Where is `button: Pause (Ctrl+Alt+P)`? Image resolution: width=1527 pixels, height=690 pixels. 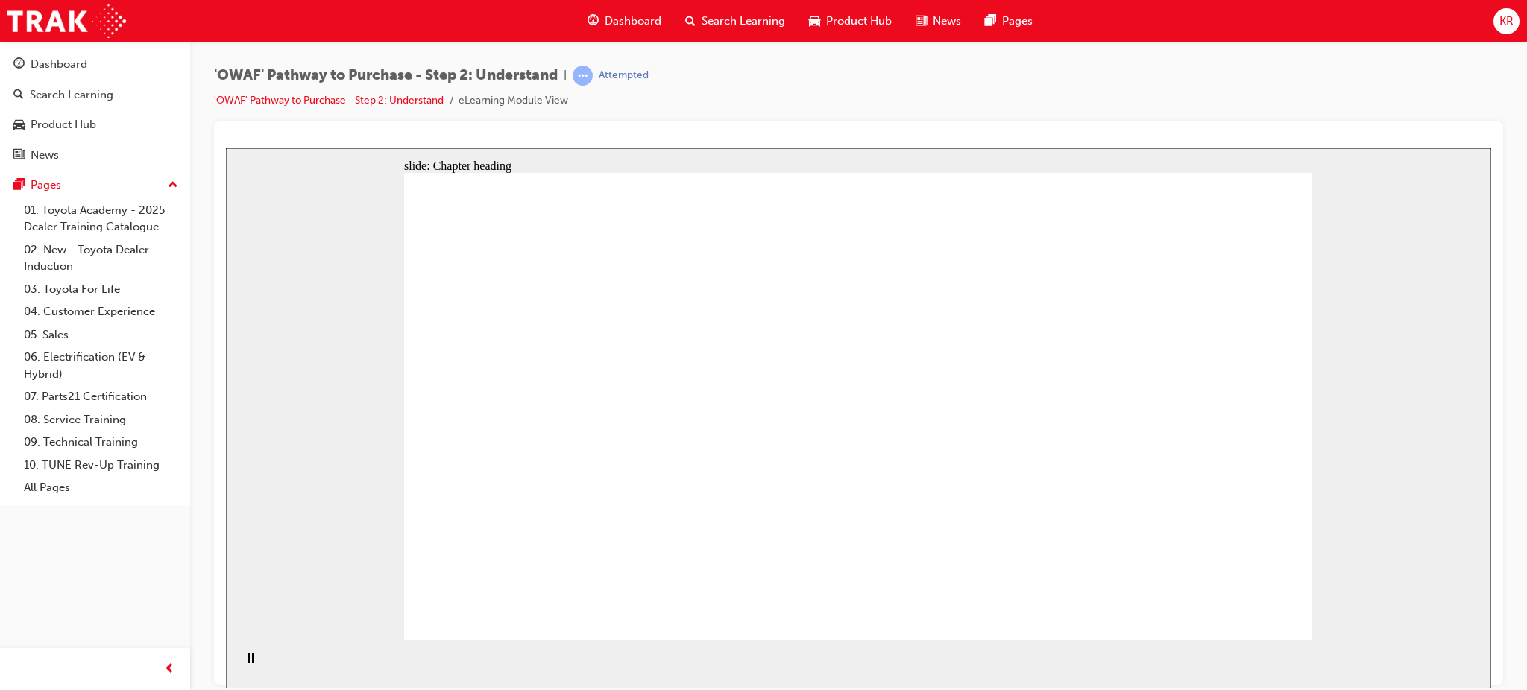
button: Pause (Ctrl+Alt+P) is located at coordinates (20, 517).